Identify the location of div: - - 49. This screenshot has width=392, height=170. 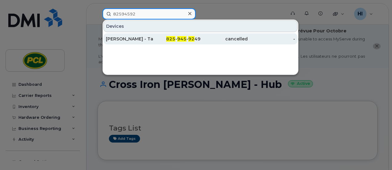
(177, 39).